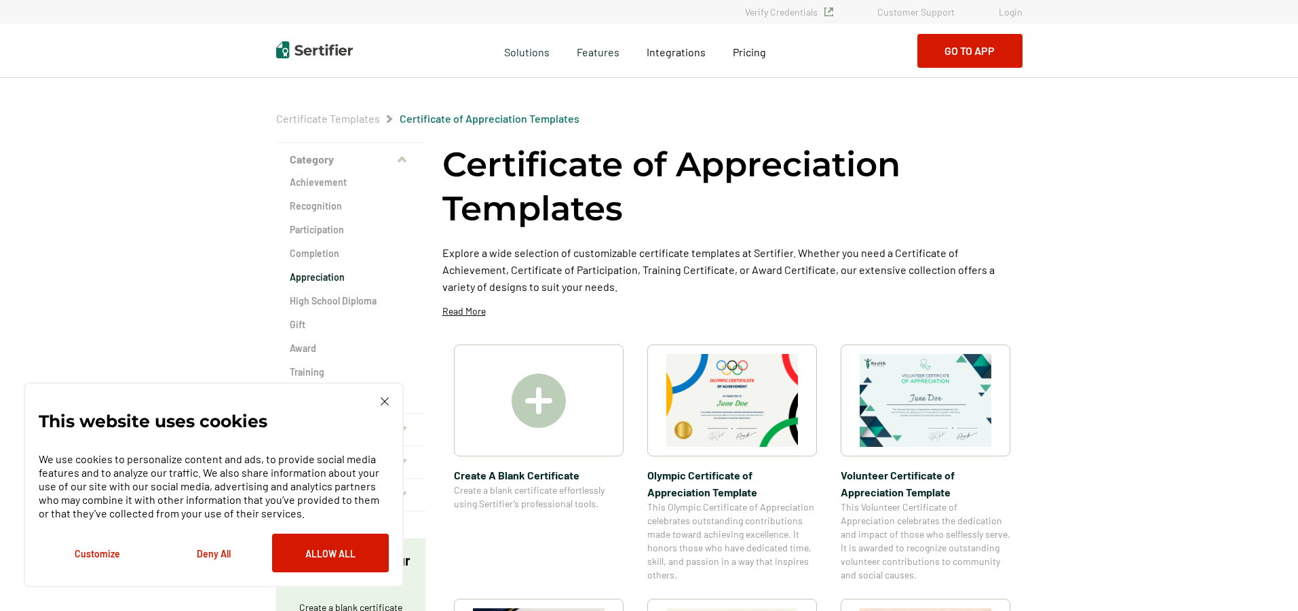  I want to click on p: We use cookies to personalize content and ads, to provide social media features and to analyze ou..., so click(214, 487).